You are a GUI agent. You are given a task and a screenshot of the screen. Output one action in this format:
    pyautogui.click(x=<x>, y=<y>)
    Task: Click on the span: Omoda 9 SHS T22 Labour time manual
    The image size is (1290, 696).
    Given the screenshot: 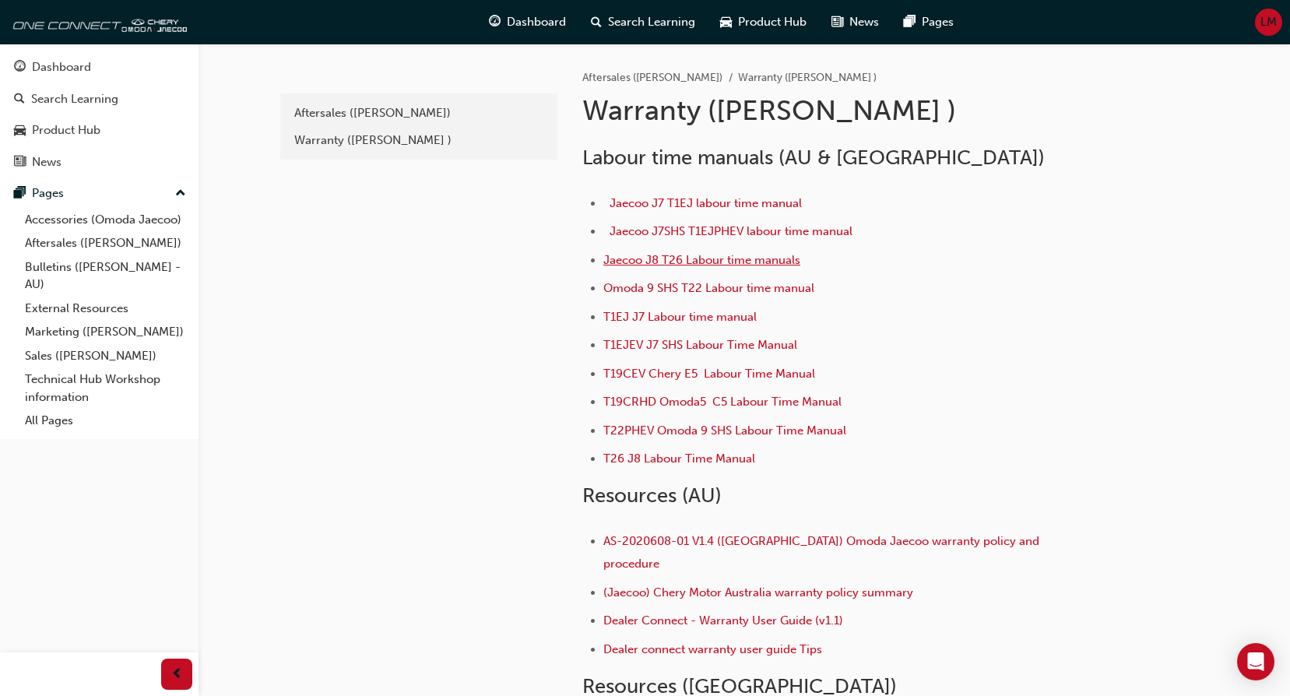 What is the action you would take?
    pyautogui.click(x=709, y=288)
    